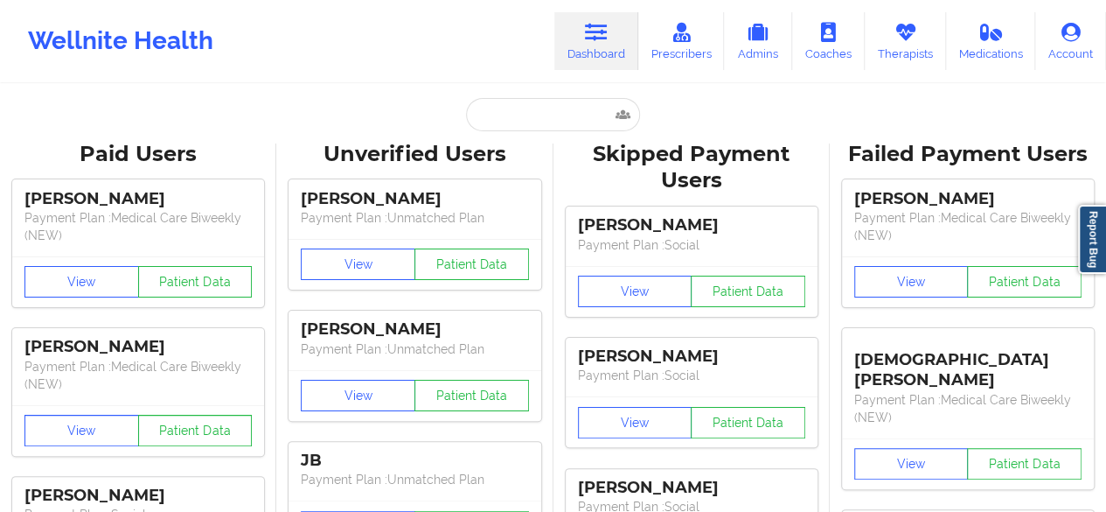  Describe the element at coordinates (968, 154) in the screenshot. I see `div: Failed Payment Users` at that location.